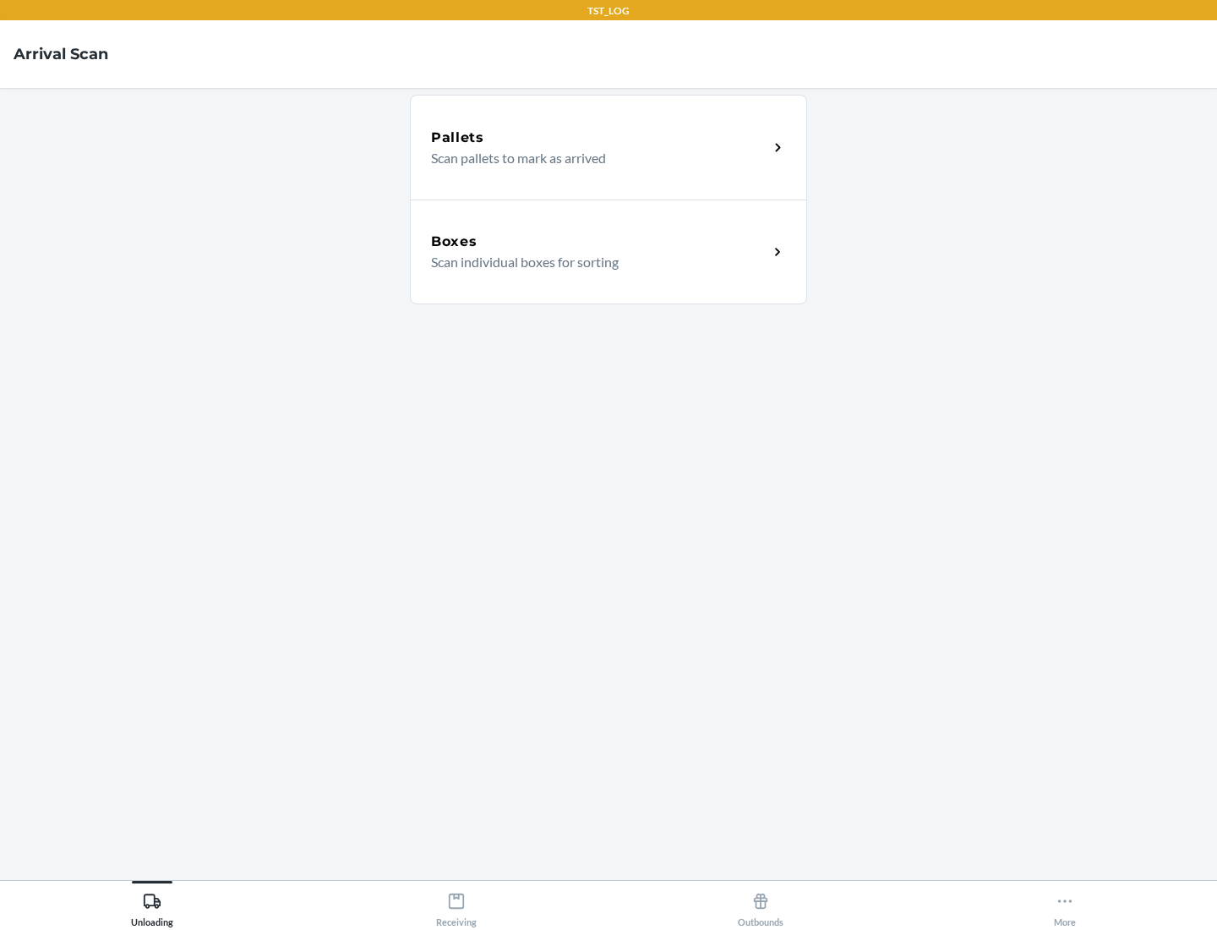 The width and height of the screenshot is (1217, 930). What do you see at coordinates (454, 242) in the screenshot?
I see `h5: Boxes` at bounding box center [454, 242].